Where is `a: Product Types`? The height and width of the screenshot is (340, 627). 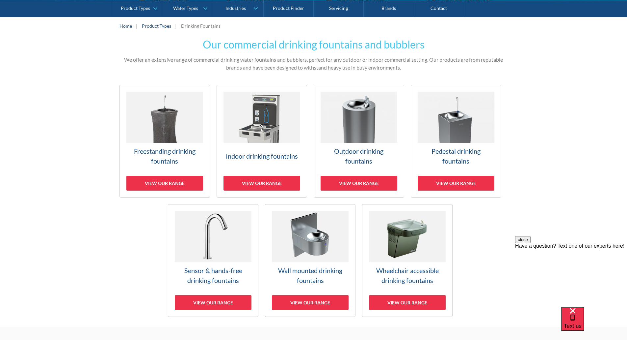 a: Product Types is located at coordinates (156, 26).